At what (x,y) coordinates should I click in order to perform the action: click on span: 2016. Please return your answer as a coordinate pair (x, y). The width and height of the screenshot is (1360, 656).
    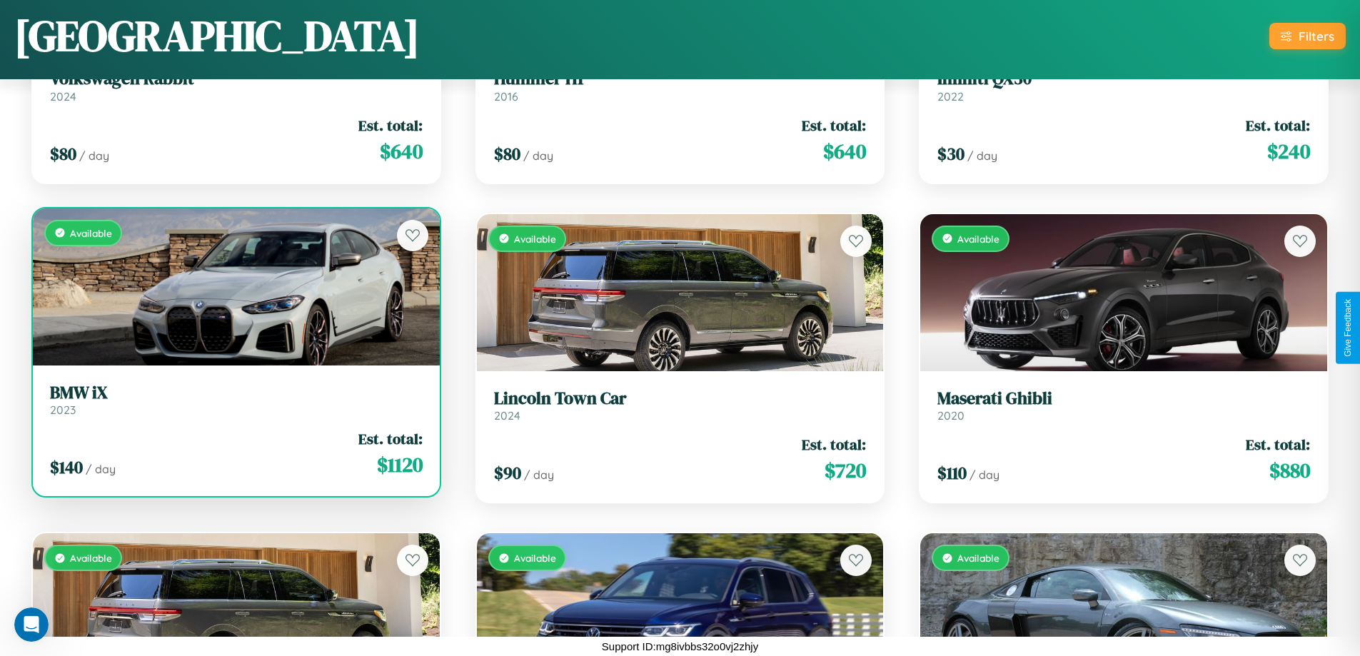
    Looking at the image, I should click on (506, 96).